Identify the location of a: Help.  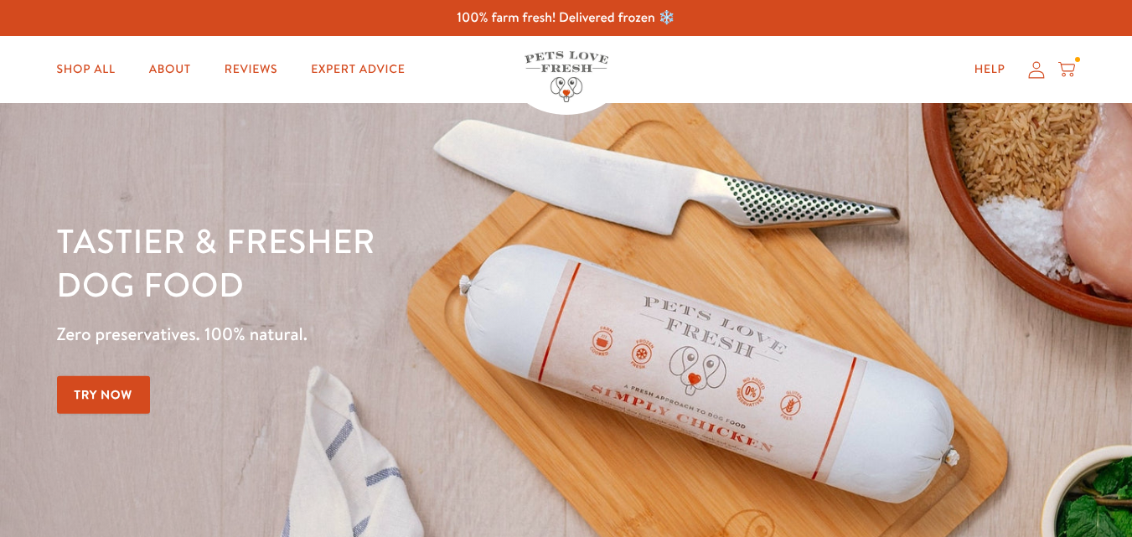
(990, 70).